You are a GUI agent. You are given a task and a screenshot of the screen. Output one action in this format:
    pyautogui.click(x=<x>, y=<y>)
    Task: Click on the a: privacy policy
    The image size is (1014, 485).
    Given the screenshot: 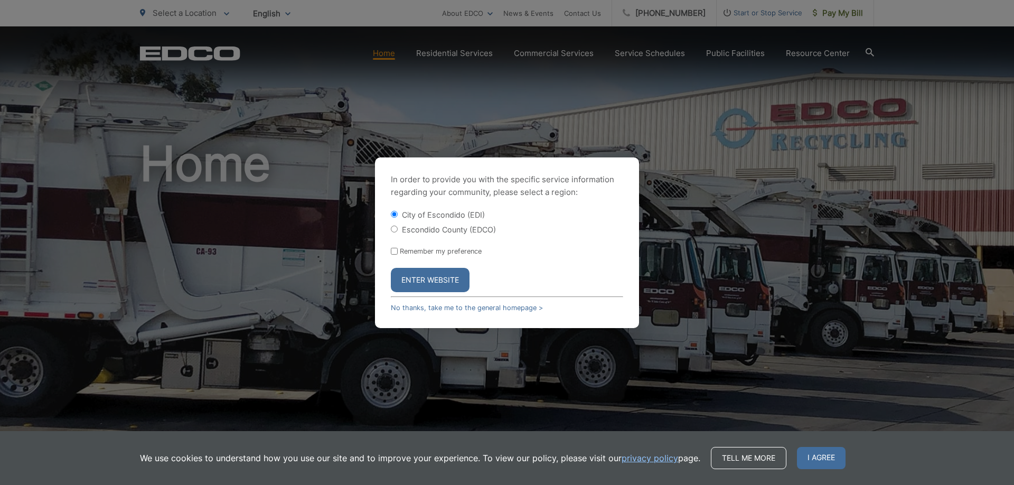 What is the action you would take?
    pyautogui.click(x=650, y=458)
    